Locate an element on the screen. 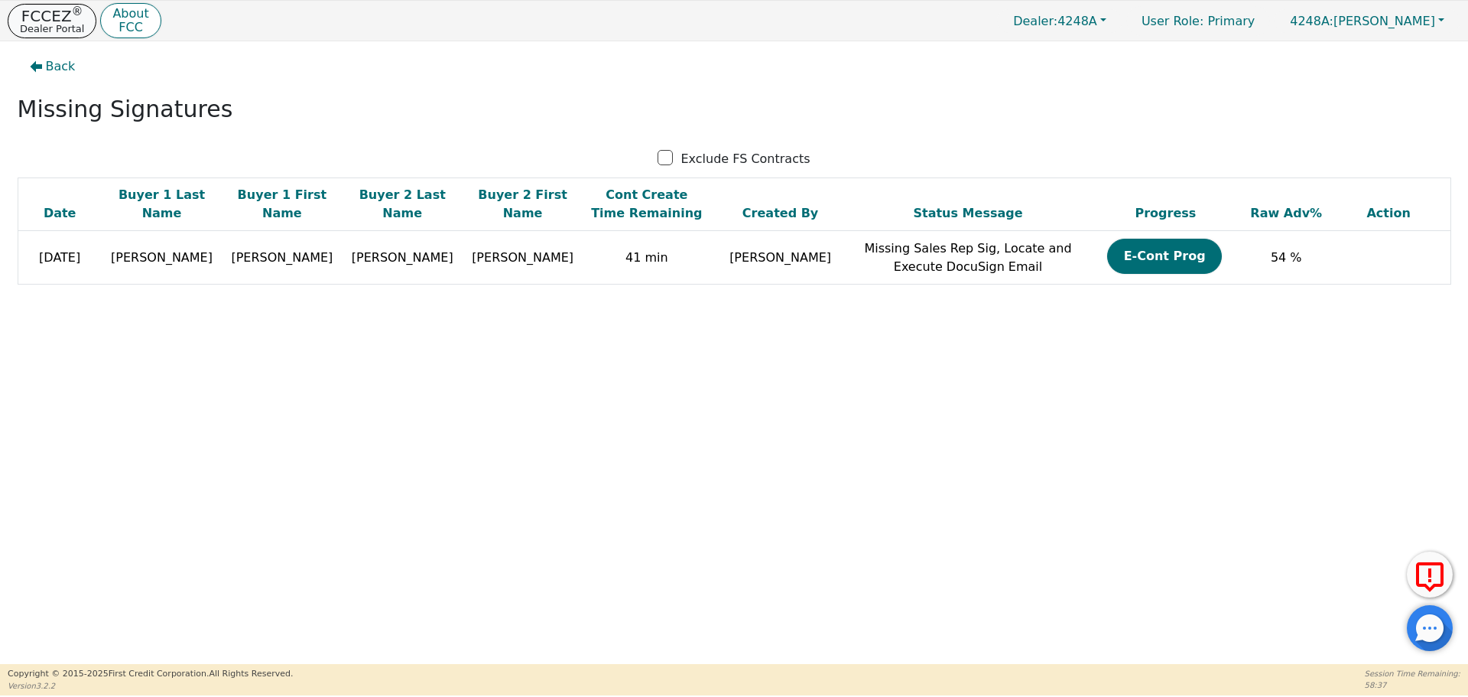 The width and height of the screenshot is (1468, 697). button: Report Error to FCC is located at coordinates (1430, 574).